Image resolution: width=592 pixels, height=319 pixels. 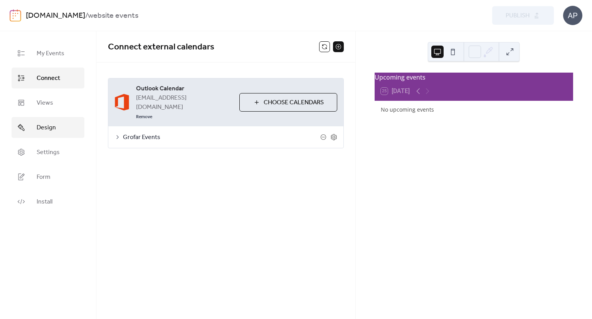 What do you see at coordinates (185, 89) in the screenshot?
I see `span: Outlook Calendar` at bounding box center [185, 89].